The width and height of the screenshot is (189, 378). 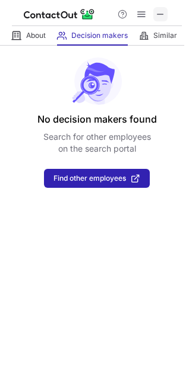 I want to click on p: Search for other employees on the search portal, so click(x=97, y=143).